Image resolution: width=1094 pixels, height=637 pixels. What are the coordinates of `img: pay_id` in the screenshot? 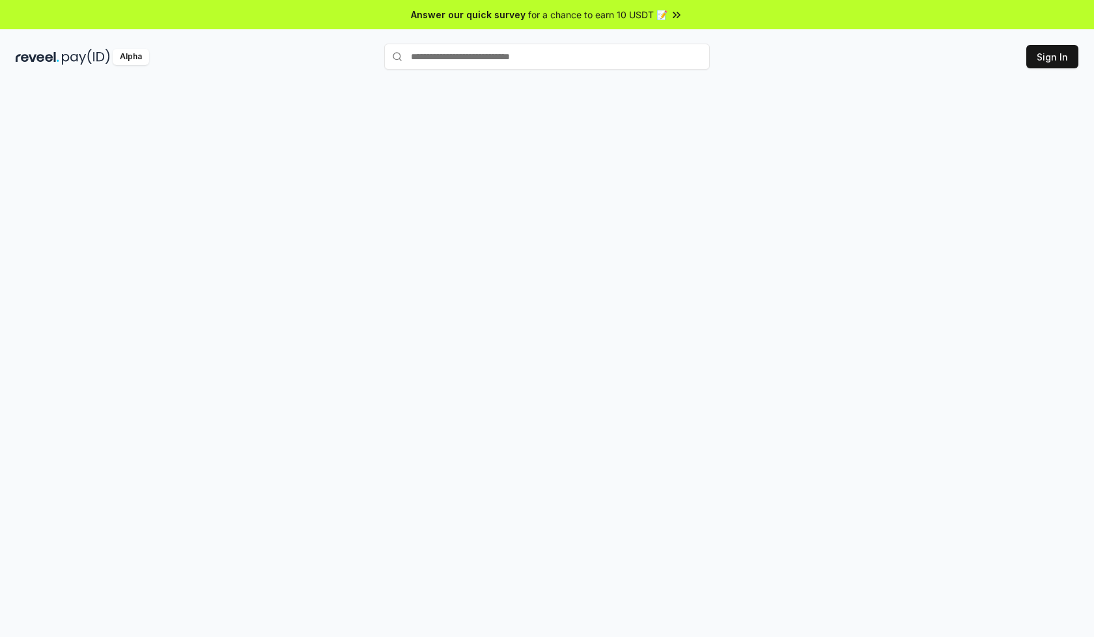 It's located at (86, 57).